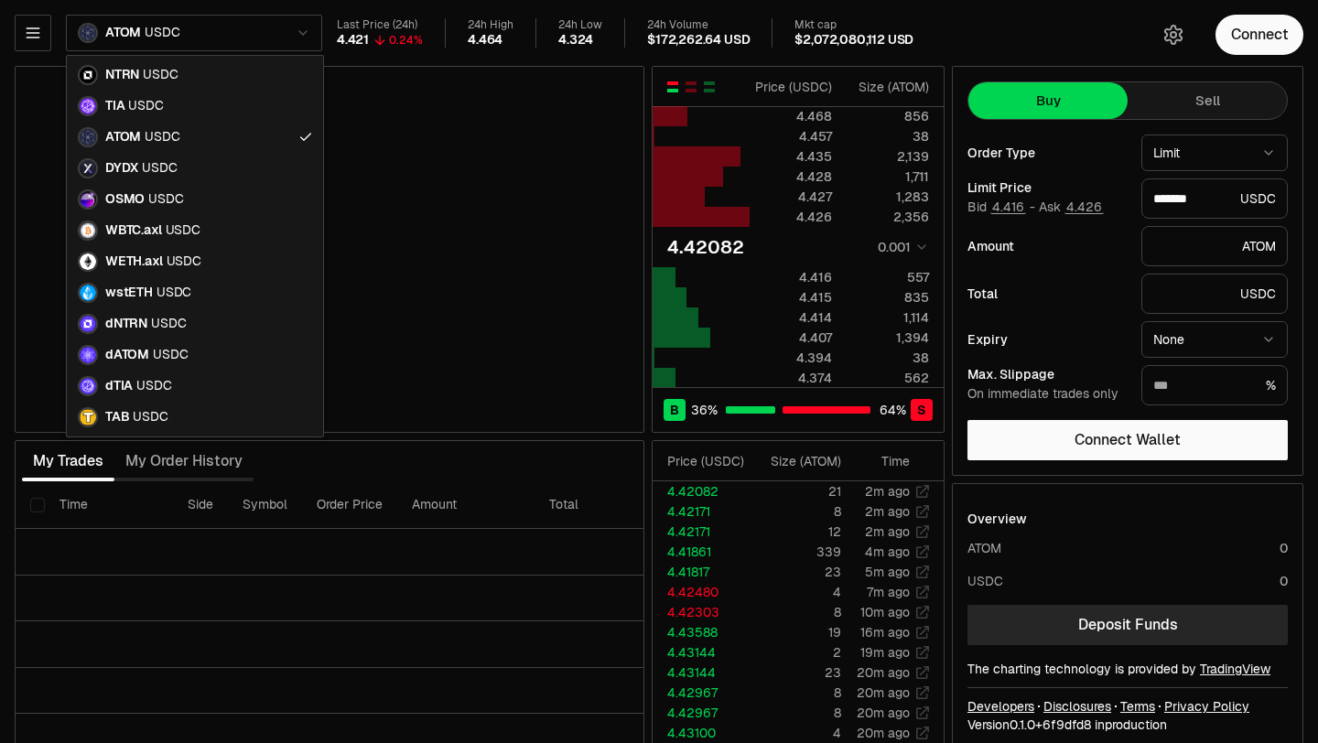  I want to click on span: ATOM, so click(123, 137).